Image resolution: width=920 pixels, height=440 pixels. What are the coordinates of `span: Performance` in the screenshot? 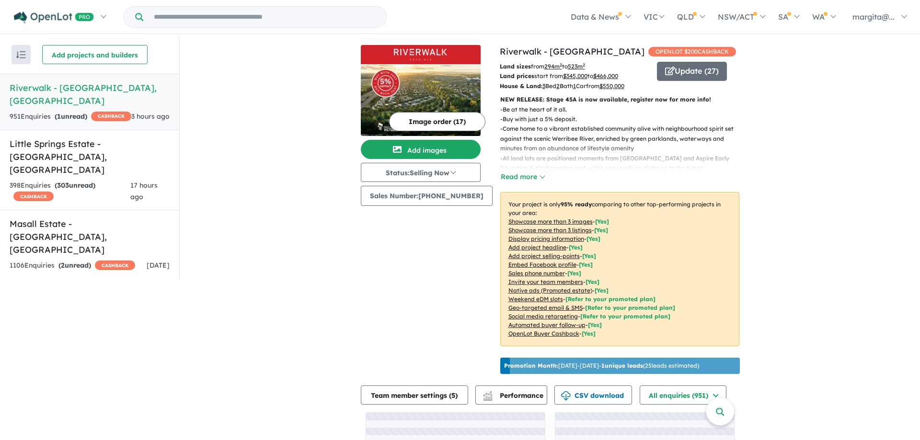 It's located at (513, 396).